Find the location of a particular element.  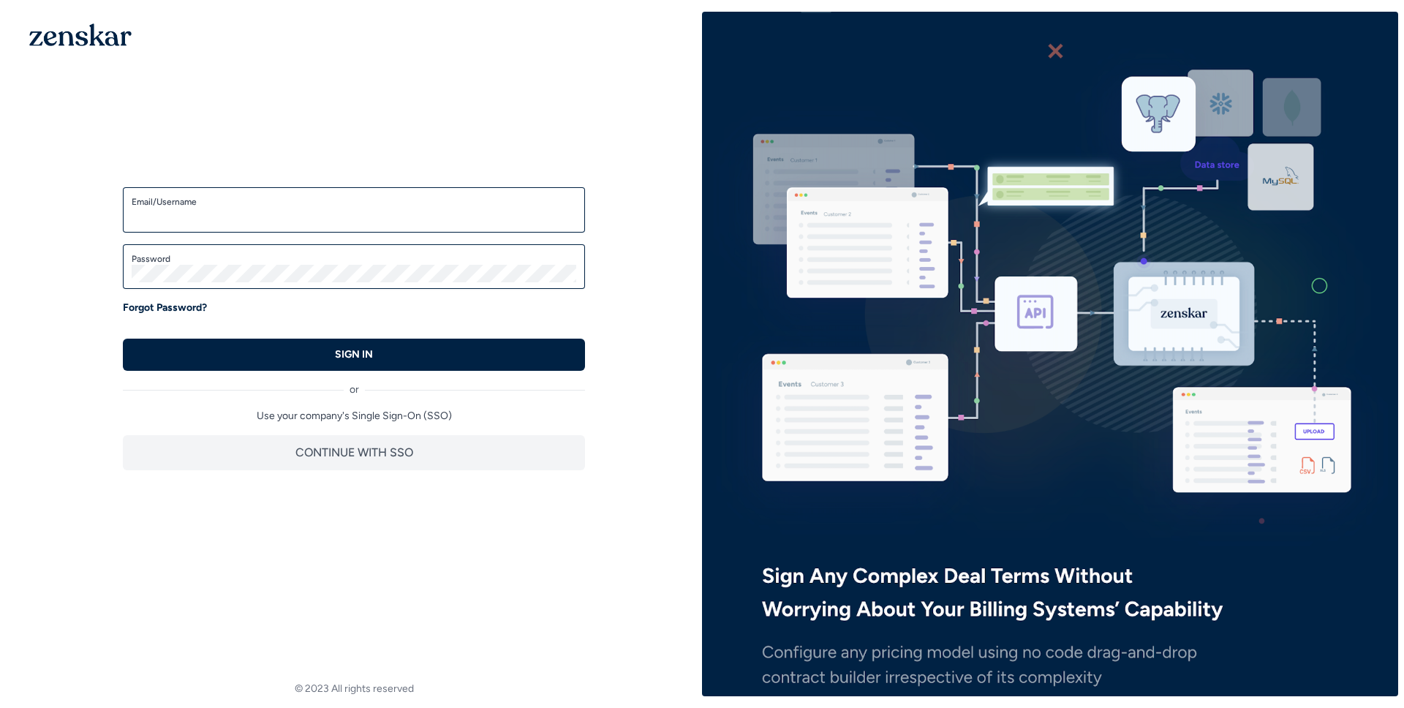

p: SIGN IN is located at coordinates (354, 355).